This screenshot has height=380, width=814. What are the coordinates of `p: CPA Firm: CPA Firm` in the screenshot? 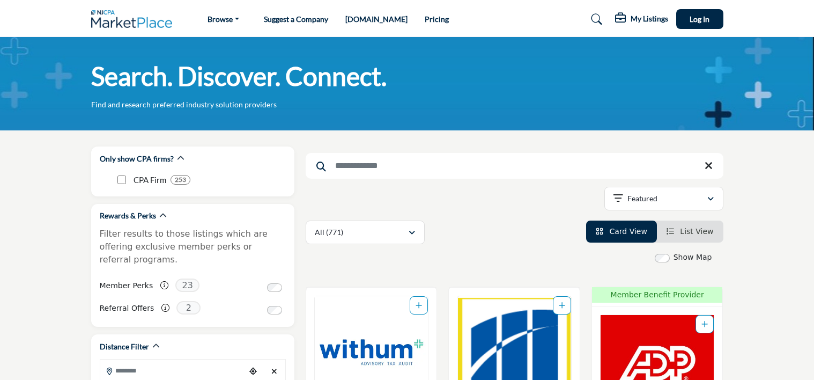 It's located at (150, 180).